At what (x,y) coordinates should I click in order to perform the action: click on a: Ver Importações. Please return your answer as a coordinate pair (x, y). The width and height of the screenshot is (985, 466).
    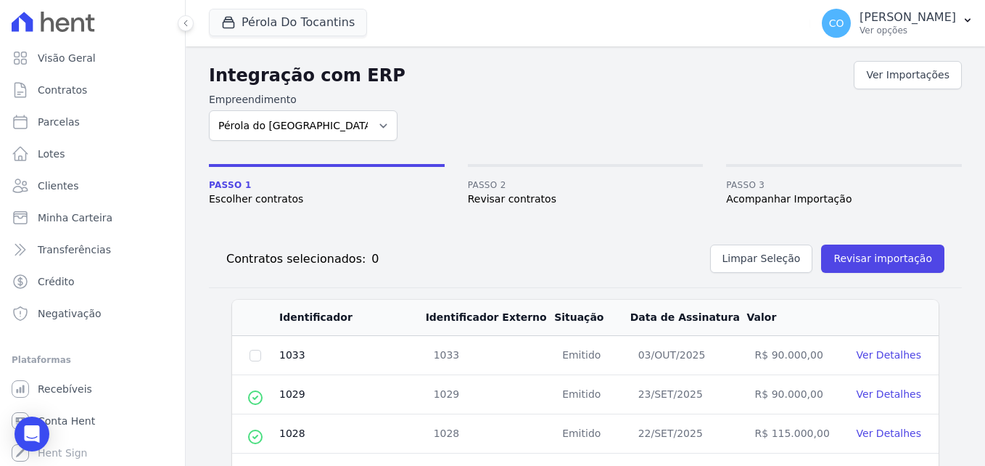
    Looking at the image, I should click on (908, 75).